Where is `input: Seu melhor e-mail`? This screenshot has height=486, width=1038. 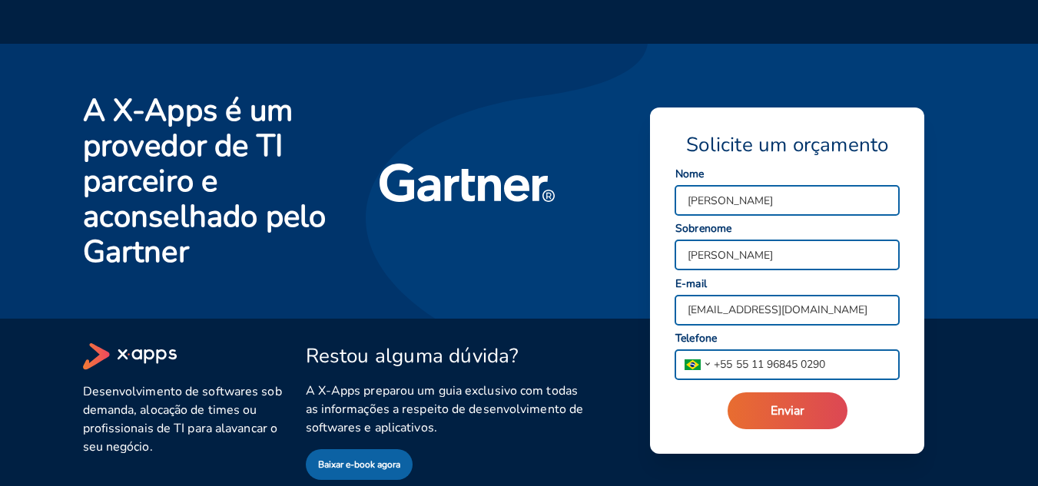 input: Seu melhor e-mail is located at coordinates (787, 310).